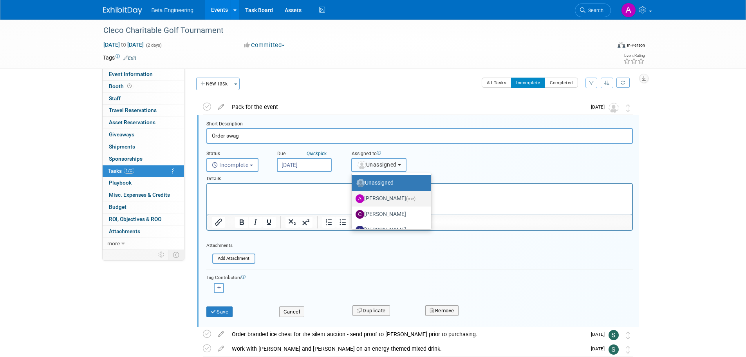 This screenshot has height=357, width=746. What do you see at coordinates (122, 146) in the screenshot?
I see `span: Shipments` at bounding box center [122, 146].